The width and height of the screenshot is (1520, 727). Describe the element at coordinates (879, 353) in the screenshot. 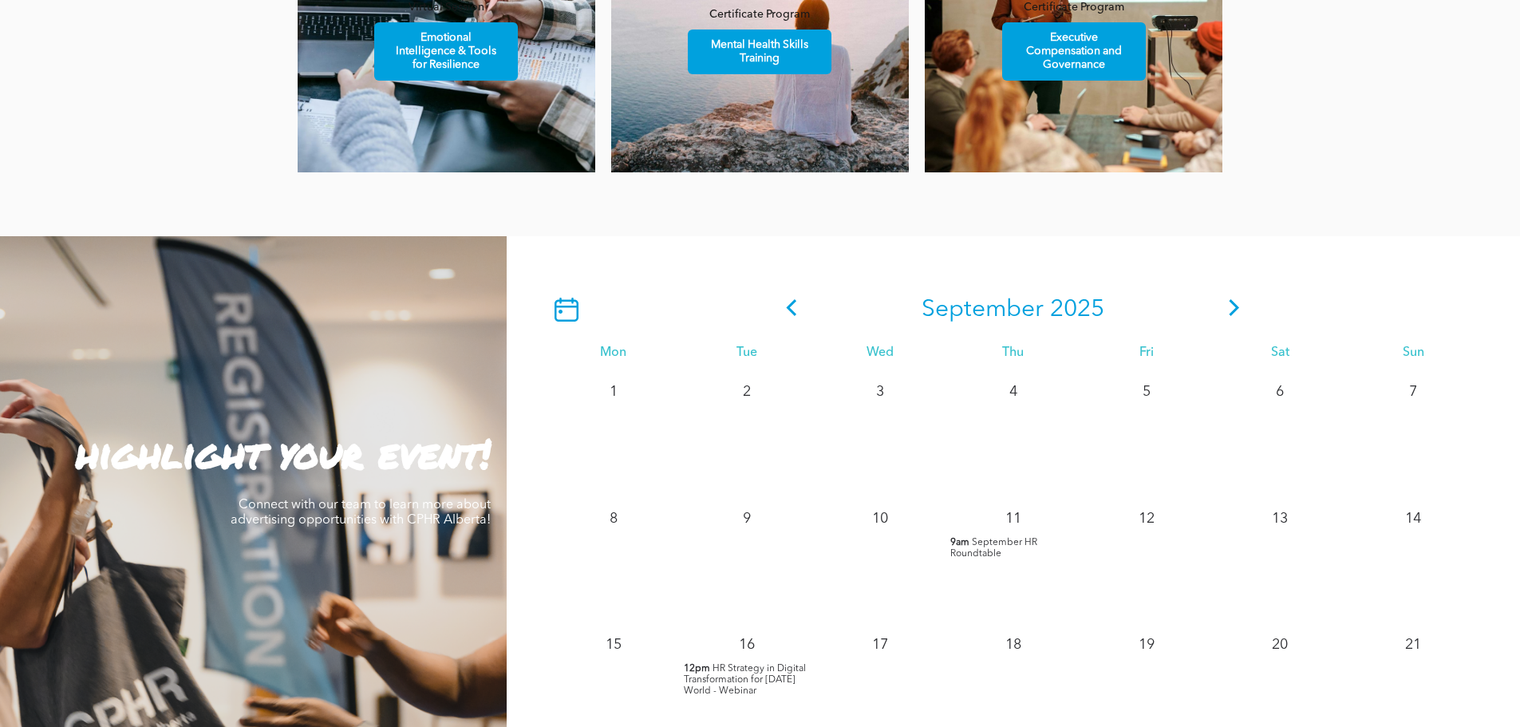

I see `div: Wed` at that location.